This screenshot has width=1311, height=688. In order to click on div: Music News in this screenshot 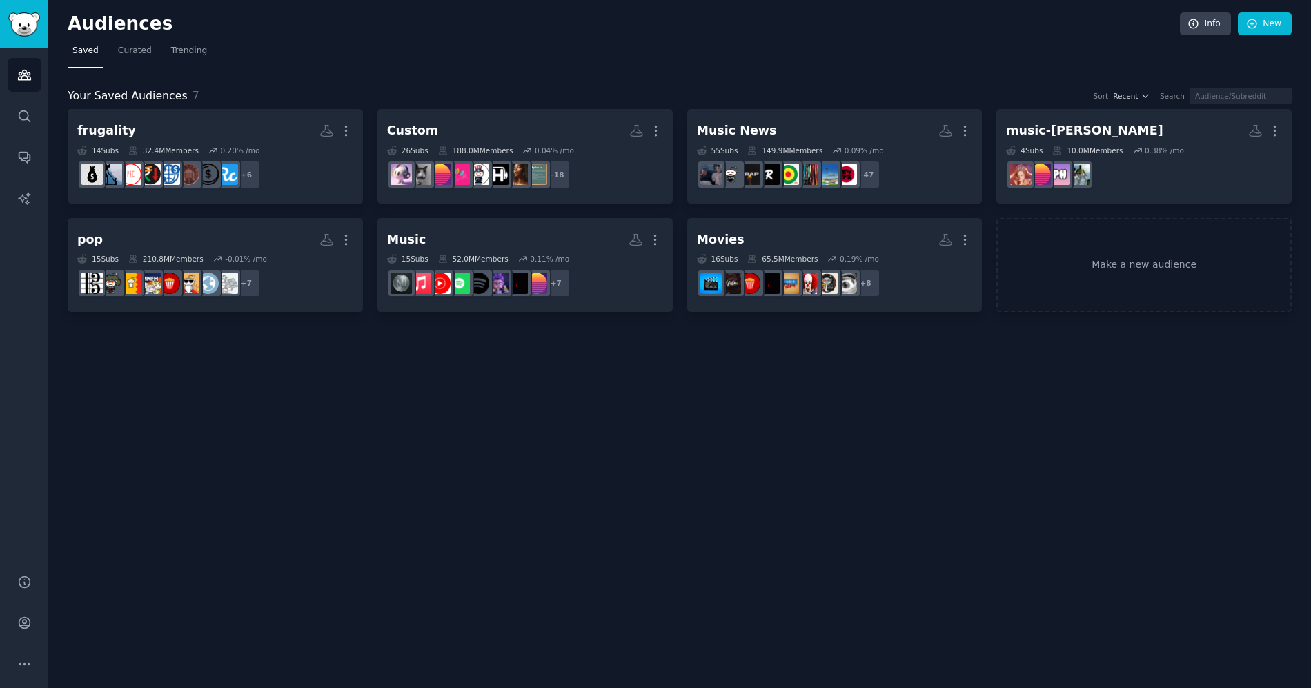, I will do `click(737, 130)`.